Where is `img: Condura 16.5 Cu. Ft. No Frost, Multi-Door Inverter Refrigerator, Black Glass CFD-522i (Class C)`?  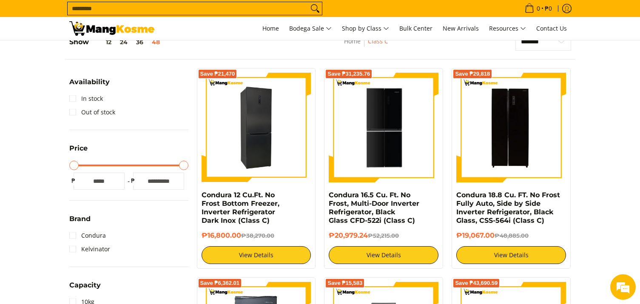 img: Condura 16.5 Cu. Ft. No Frost, Multi-Door Inverter Refrigerator, Black Glass CFD-522i (Class C) is located at coordinates (384, 128).